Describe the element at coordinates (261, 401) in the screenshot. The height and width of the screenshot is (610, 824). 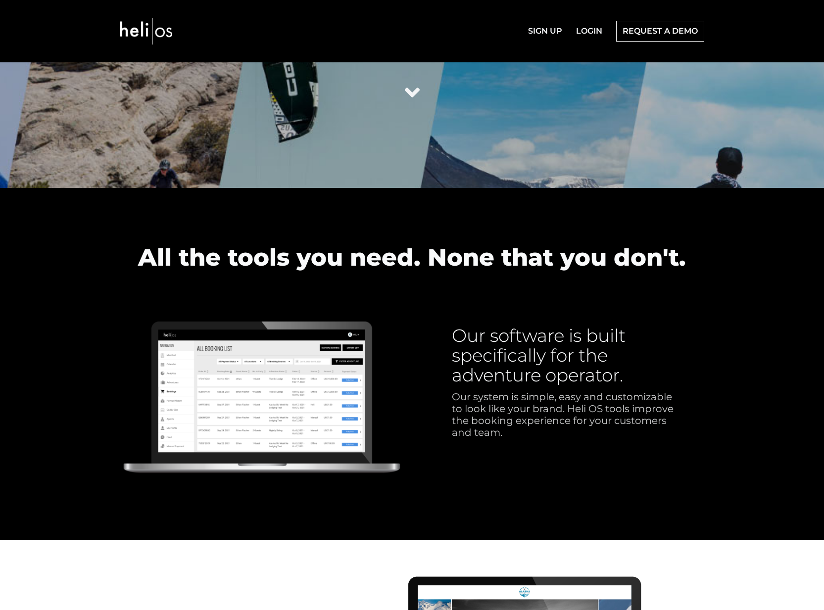
I see `img: phone features` at that location.